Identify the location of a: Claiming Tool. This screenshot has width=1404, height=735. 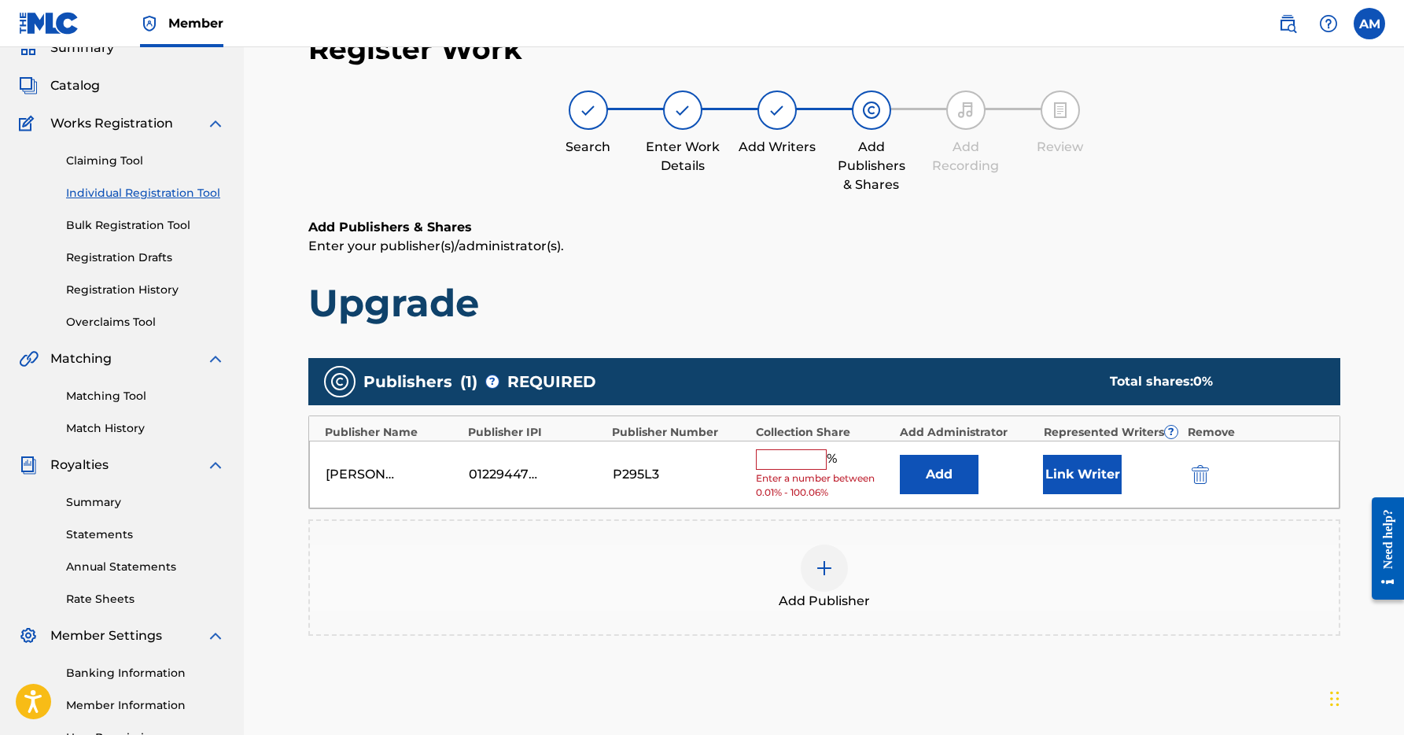
(146, 161).